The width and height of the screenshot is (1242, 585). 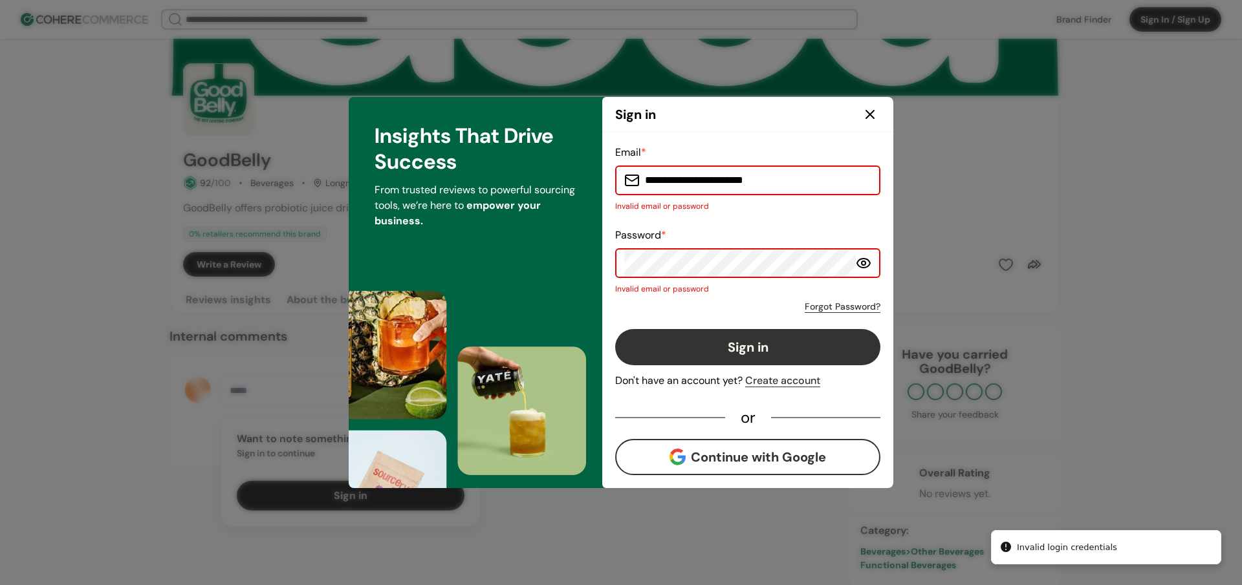 I want to click on p: From trusted reviews to powerful sourcing tools, we’re here to, so click(x=475, y=206).